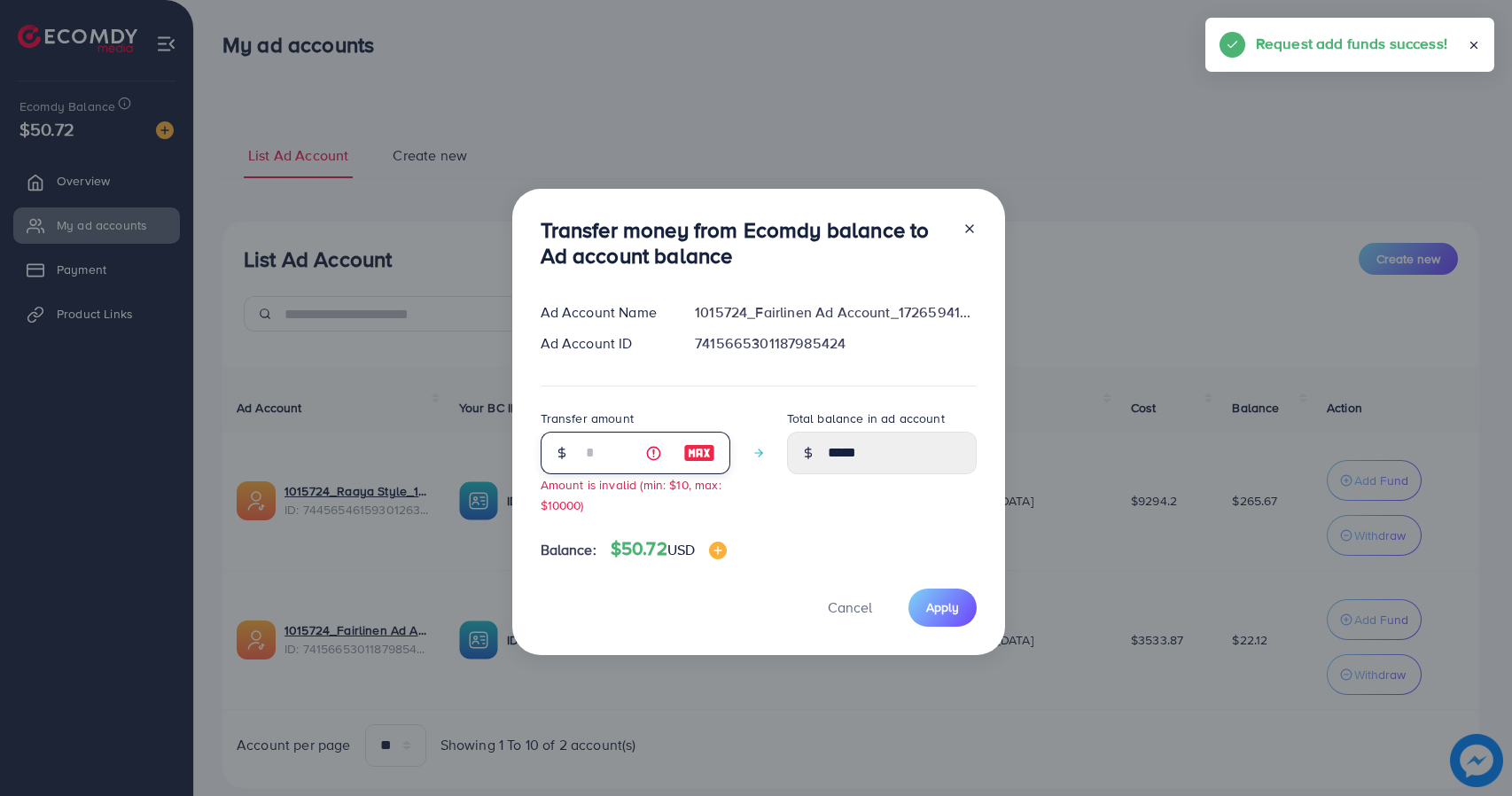  What do you see at coordinates (835, 343) in the screenshot?
I see `div: 7415665301187985424` at bounding box center [835, 343].